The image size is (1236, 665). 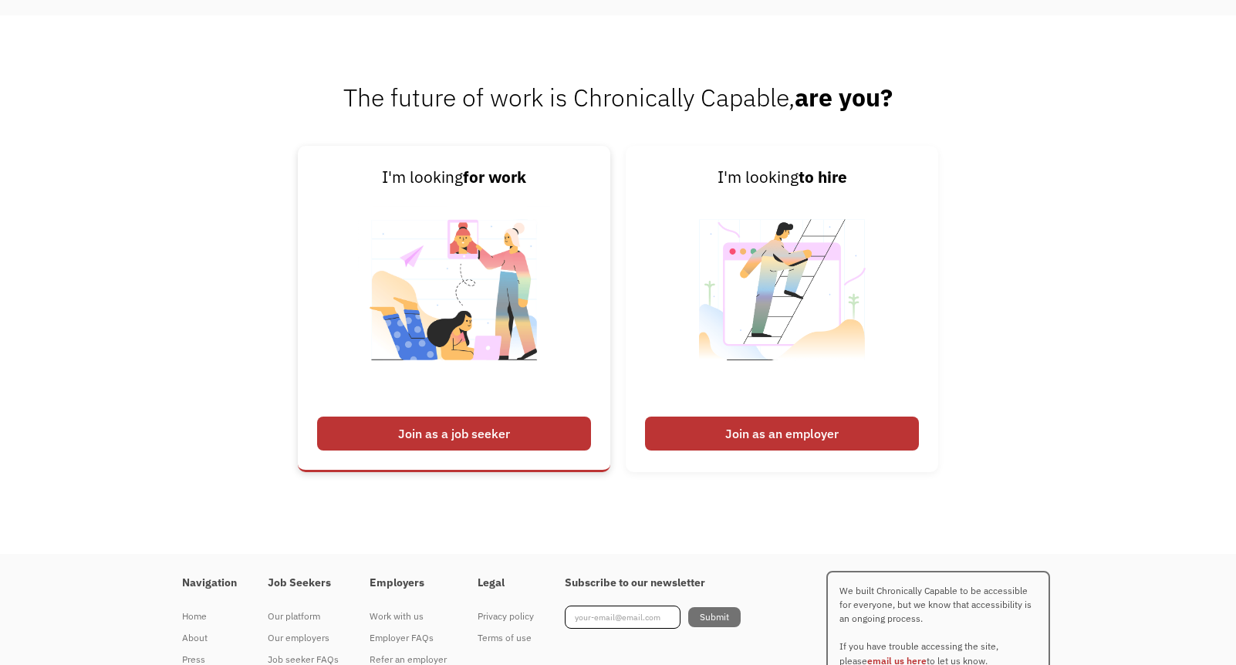 What do you see at coordinates (209, 583) in the screenshot?
I see `h4: Navigation` at bounding box center [209, 583].